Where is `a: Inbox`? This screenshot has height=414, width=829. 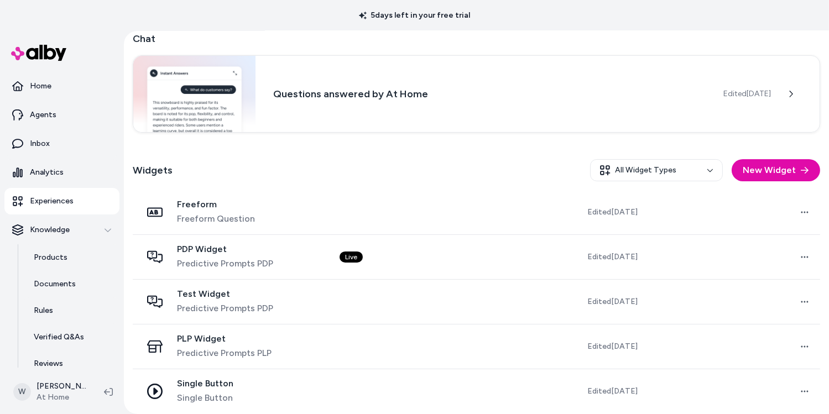
a: Inbox is located at coordinates (62, 144).